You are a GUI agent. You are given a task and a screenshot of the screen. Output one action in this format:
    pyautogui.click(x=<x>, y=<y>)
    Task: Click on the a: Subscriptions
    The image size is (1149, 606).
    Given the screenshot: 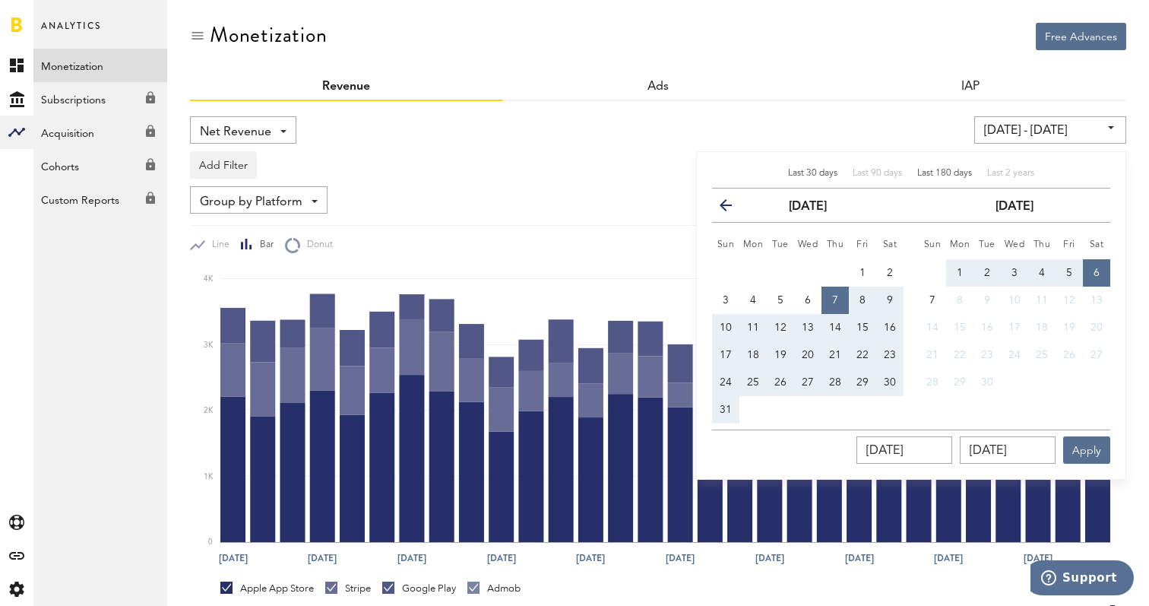 What is the action you would take?
    pyautogui.click(x=100, y=99)
    